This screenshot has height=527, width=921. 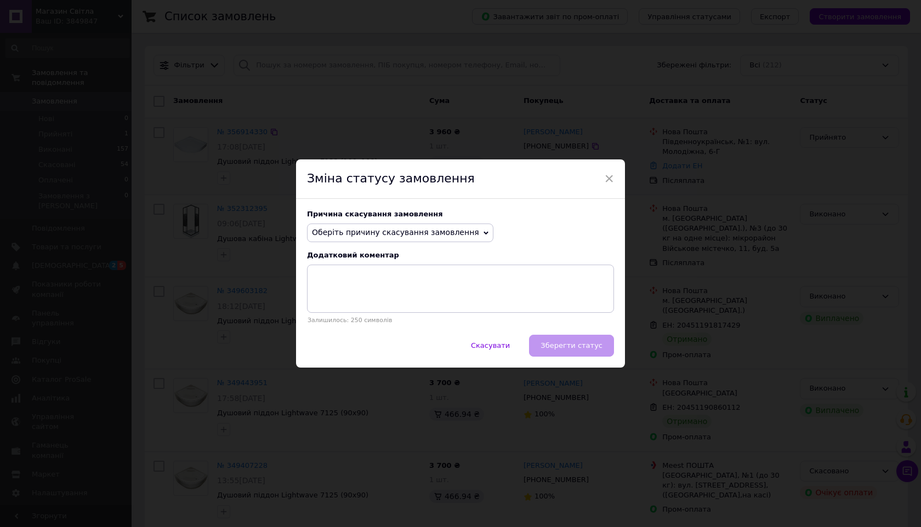 I want to click on span: Скасувати, so click(x=490, y=345).